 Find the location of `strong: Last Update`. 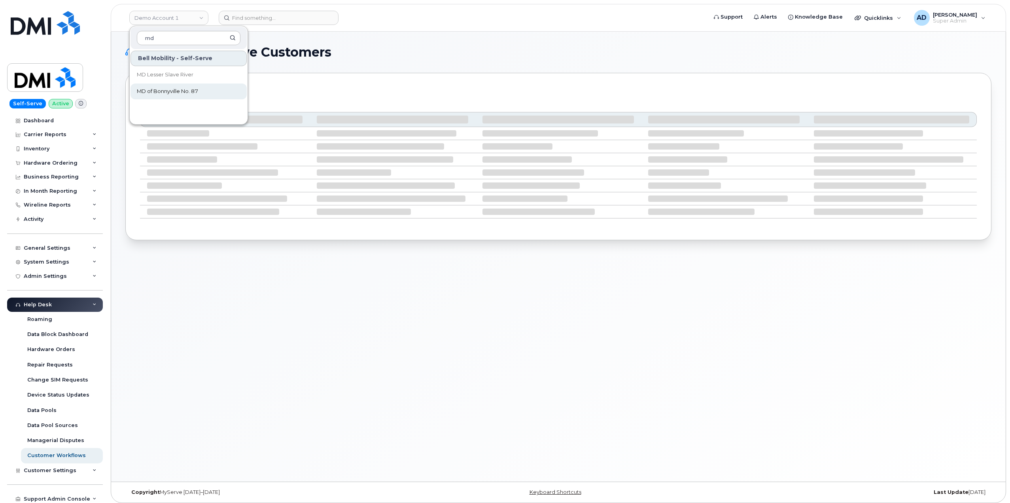

strong: Last Update is located at coordinates (951, 492).